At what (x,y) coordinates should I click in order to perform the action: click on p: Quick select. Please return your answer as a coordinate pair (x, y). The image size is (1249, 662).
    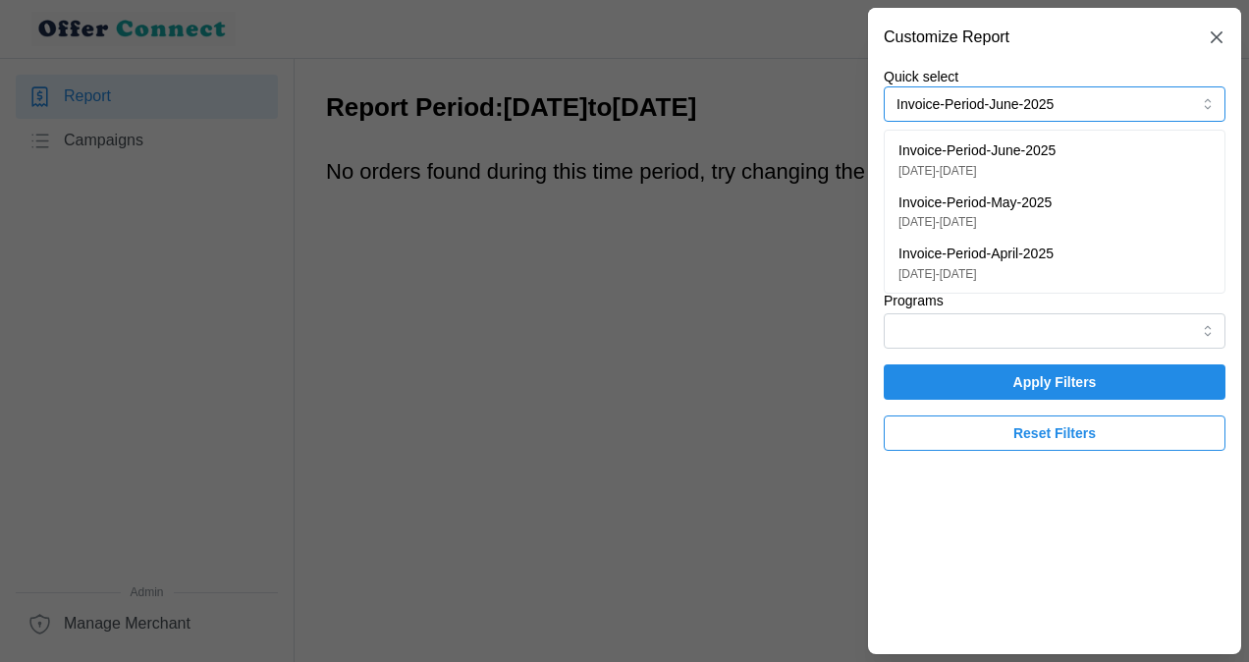
    Looking at the image, I should click on (1055, 77).